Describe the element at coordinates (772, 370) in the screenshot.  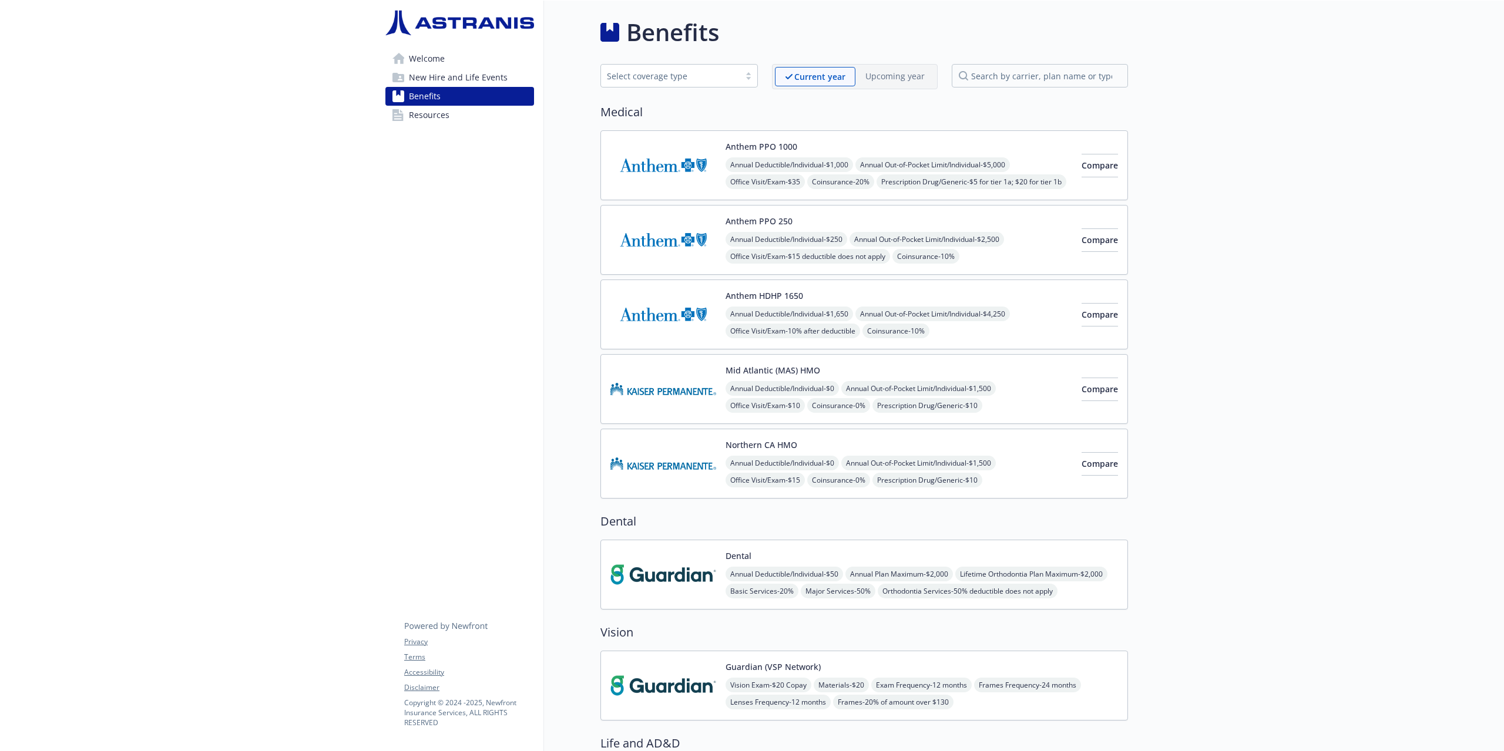
I see `button: Mid Atlantic (MAS) HMO` at that location.